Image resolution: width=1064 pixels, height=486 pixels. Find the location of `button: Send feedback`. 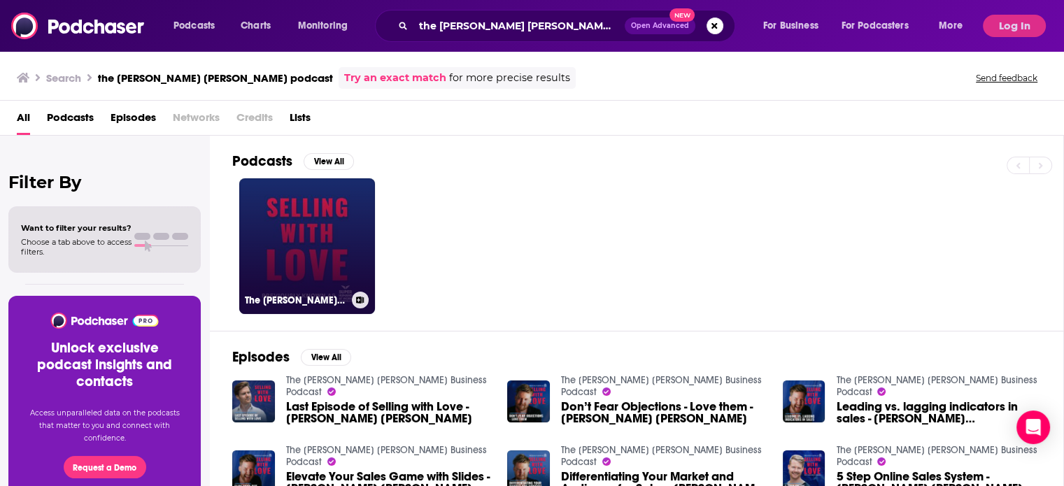

button: Send feedback is located at coordinates (1007, 78).